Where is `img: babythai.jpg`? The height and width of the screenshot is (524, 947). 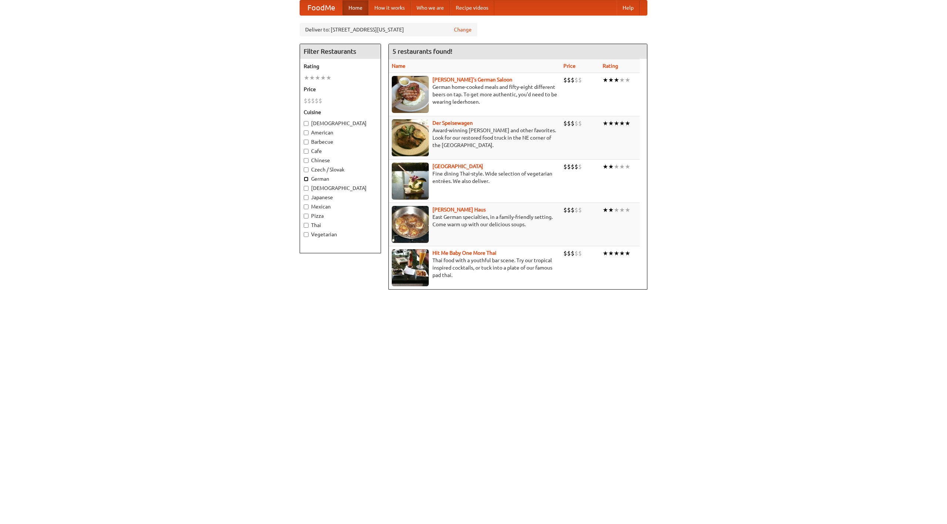 img: babythai.jpg is located at coordinates (410, 268).